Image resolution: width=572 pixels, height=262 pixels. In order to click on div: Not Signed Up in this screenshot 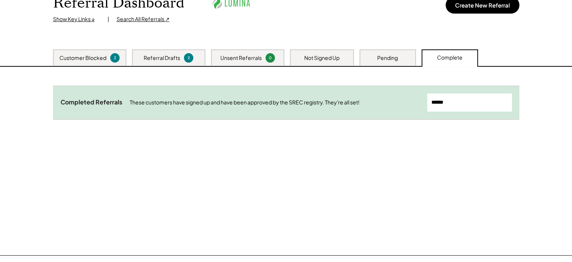, I will do `click(322, 58)`.